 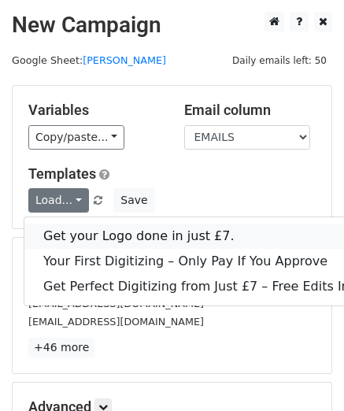 What do you see at coordinates (58, 200) in the screenshot?
I see `a: Load...` at bounding box center [58, 200].